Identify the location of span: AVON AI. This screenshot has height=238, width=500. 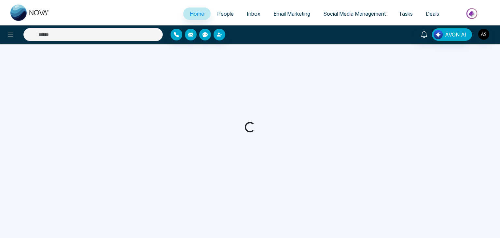
(456, 35).